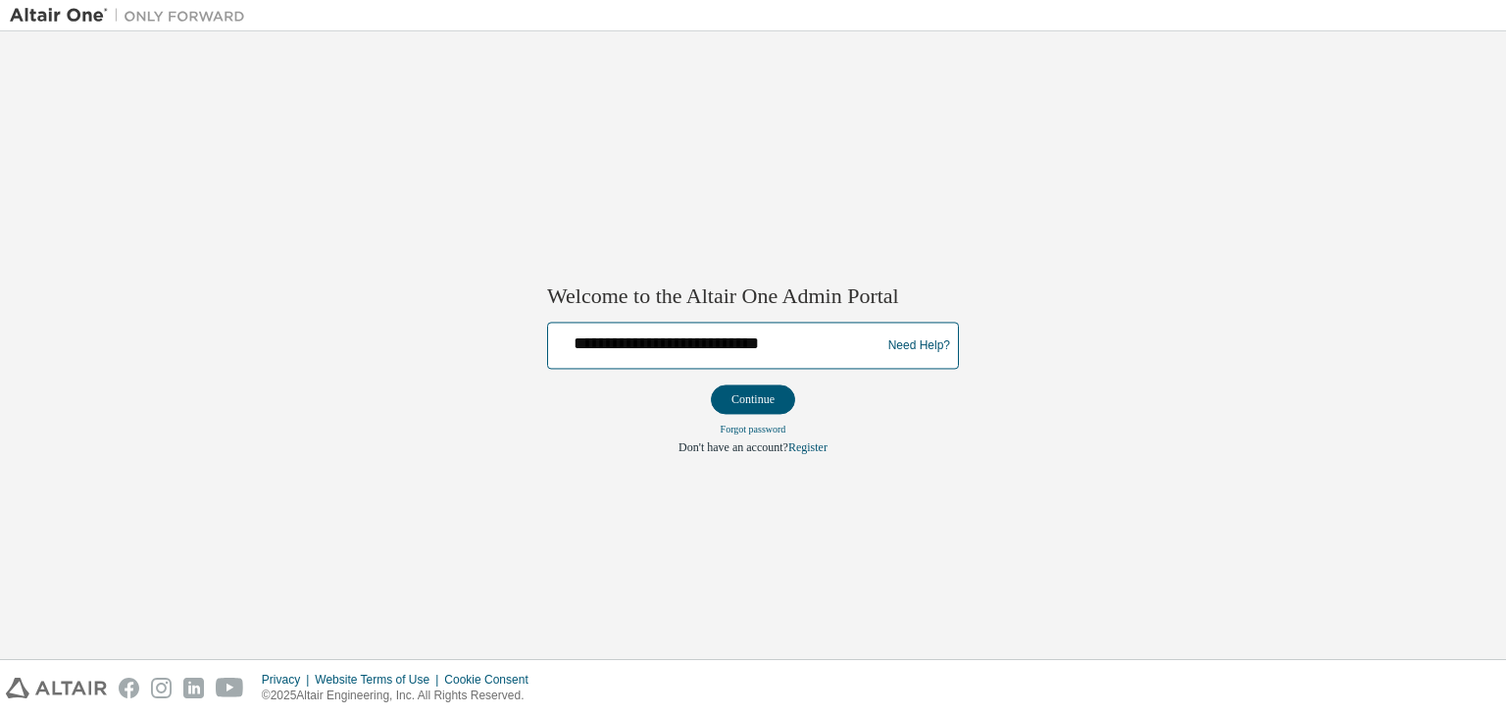 The image size is (1506, 716). I want to click on img: Altair One, so click(132, 16).